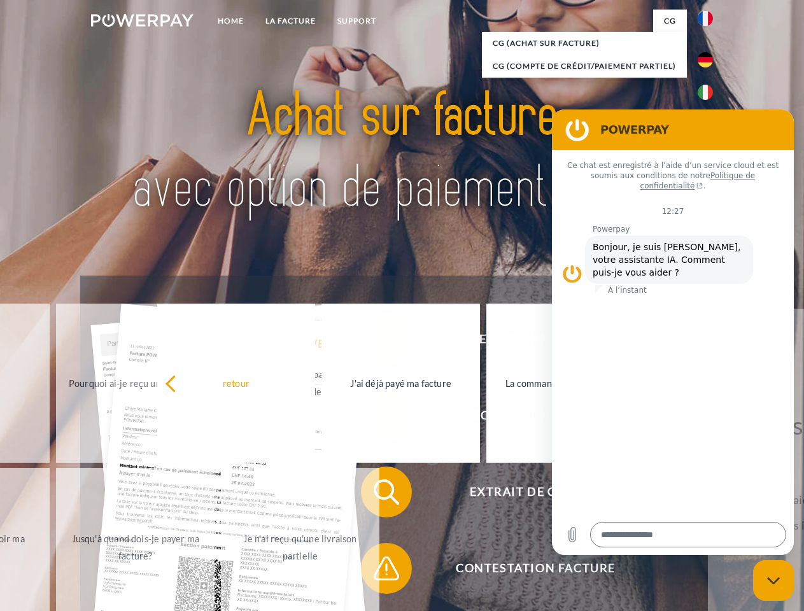 The image size is (804, 611). What do you see at coordinates (705, 92) in the screenshot?
I see `img: it` at bounding box center [705, 92].